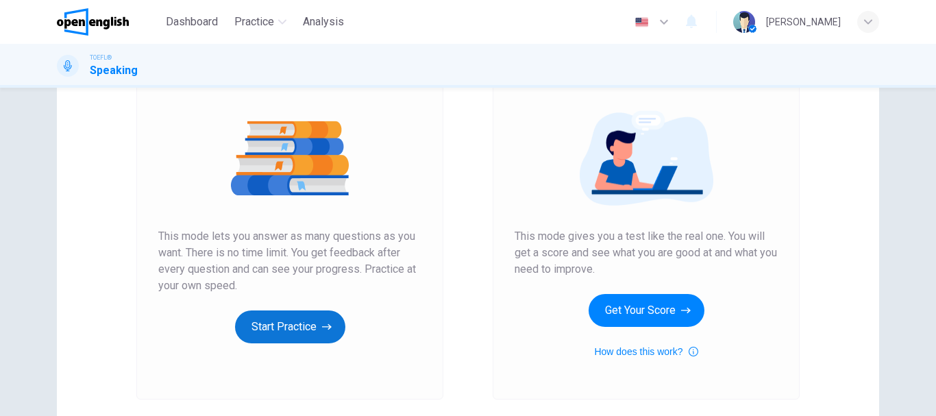  Describe the element at coordinates (254, 22) in the screenshot. I see `span: Practice` at that location.